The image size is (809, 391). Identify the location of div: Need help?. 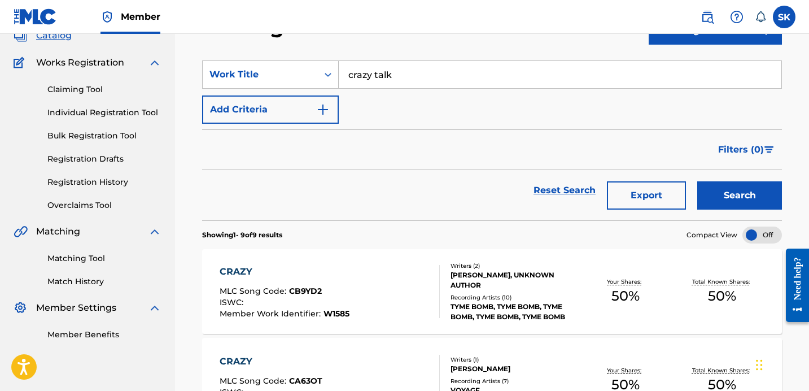
(20, 38).